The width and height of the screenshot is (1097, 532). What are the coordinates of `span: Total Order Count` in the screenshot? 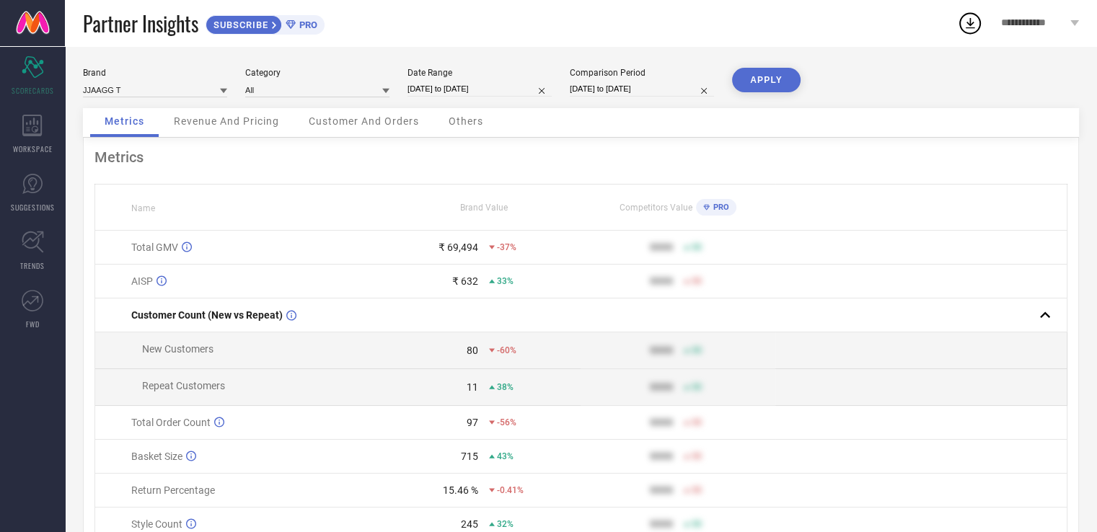 It's located at (171, 423).